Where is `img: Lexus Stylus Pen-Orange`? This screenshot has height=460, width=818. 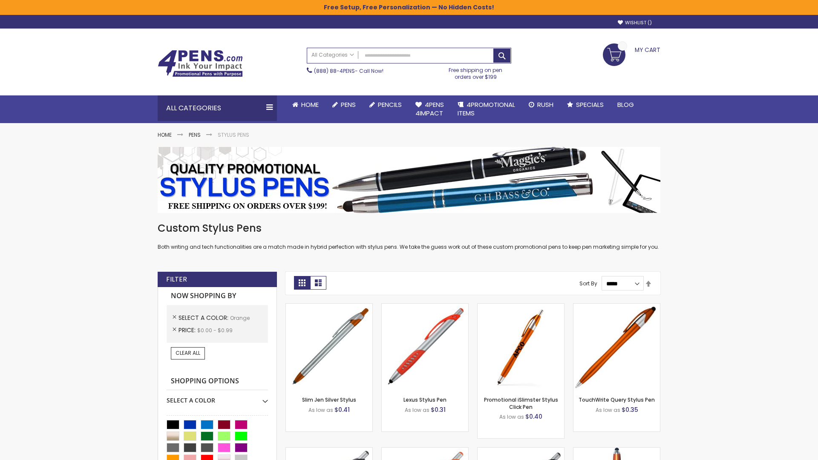 img: Lexus Stylus Pen-Orange is located at coordinates (425, 347).